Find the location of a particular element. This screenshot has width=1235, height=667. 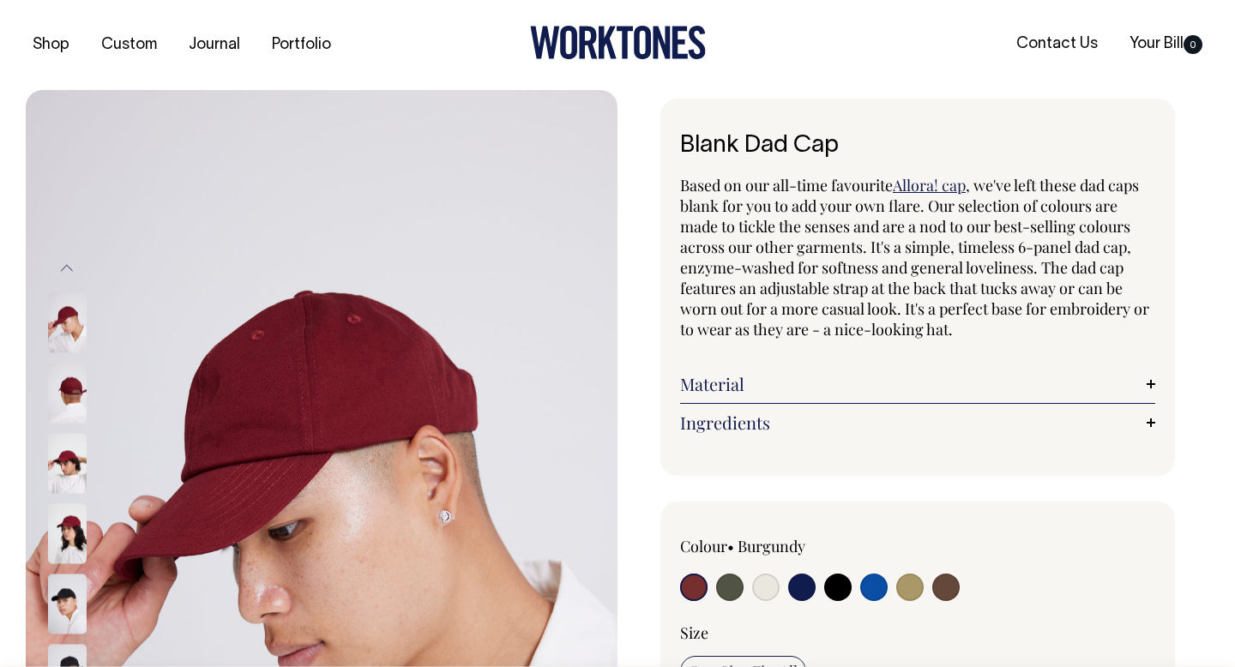

span: Based on our all-time favourite is located at coordinates (786, 185).